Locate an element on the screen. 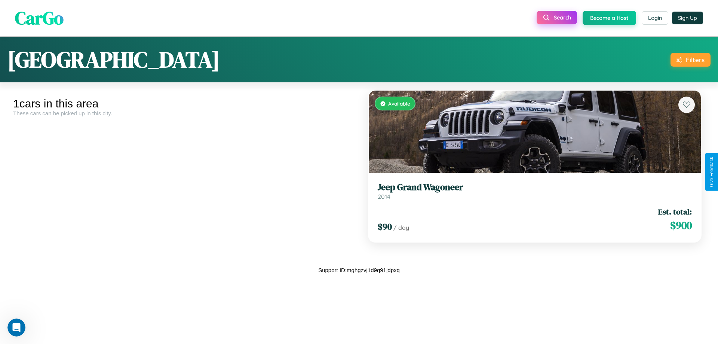  span: Available is located at coordinates (399, 103).